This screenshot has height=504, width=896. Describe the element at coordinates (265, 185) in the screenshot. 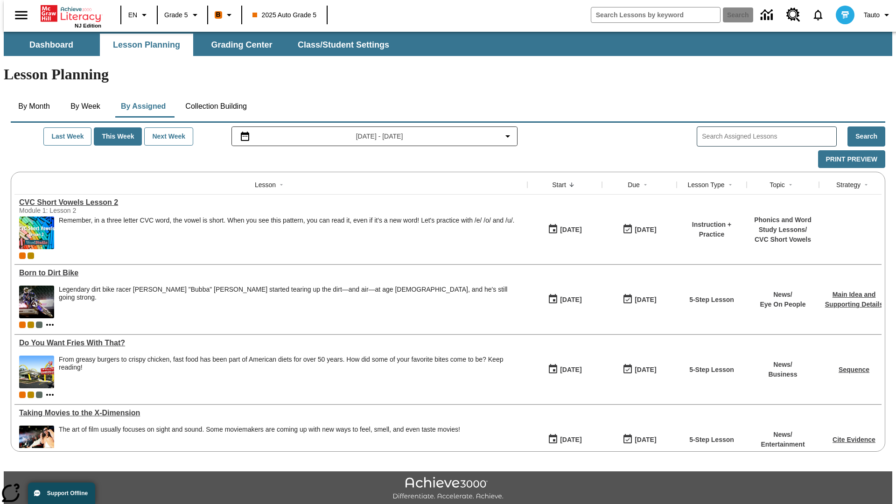

I see `div: Lesson` at that location.